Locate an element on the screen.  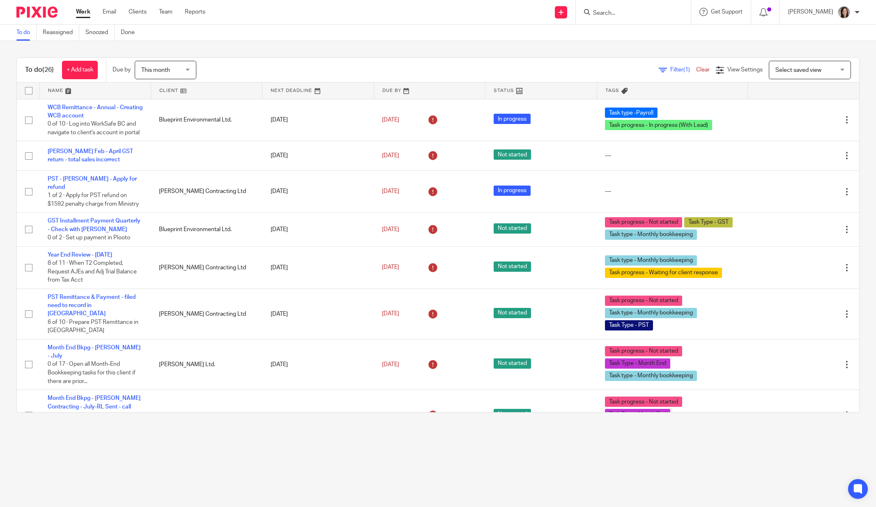
a: Team is located at coordinates (166, 12).